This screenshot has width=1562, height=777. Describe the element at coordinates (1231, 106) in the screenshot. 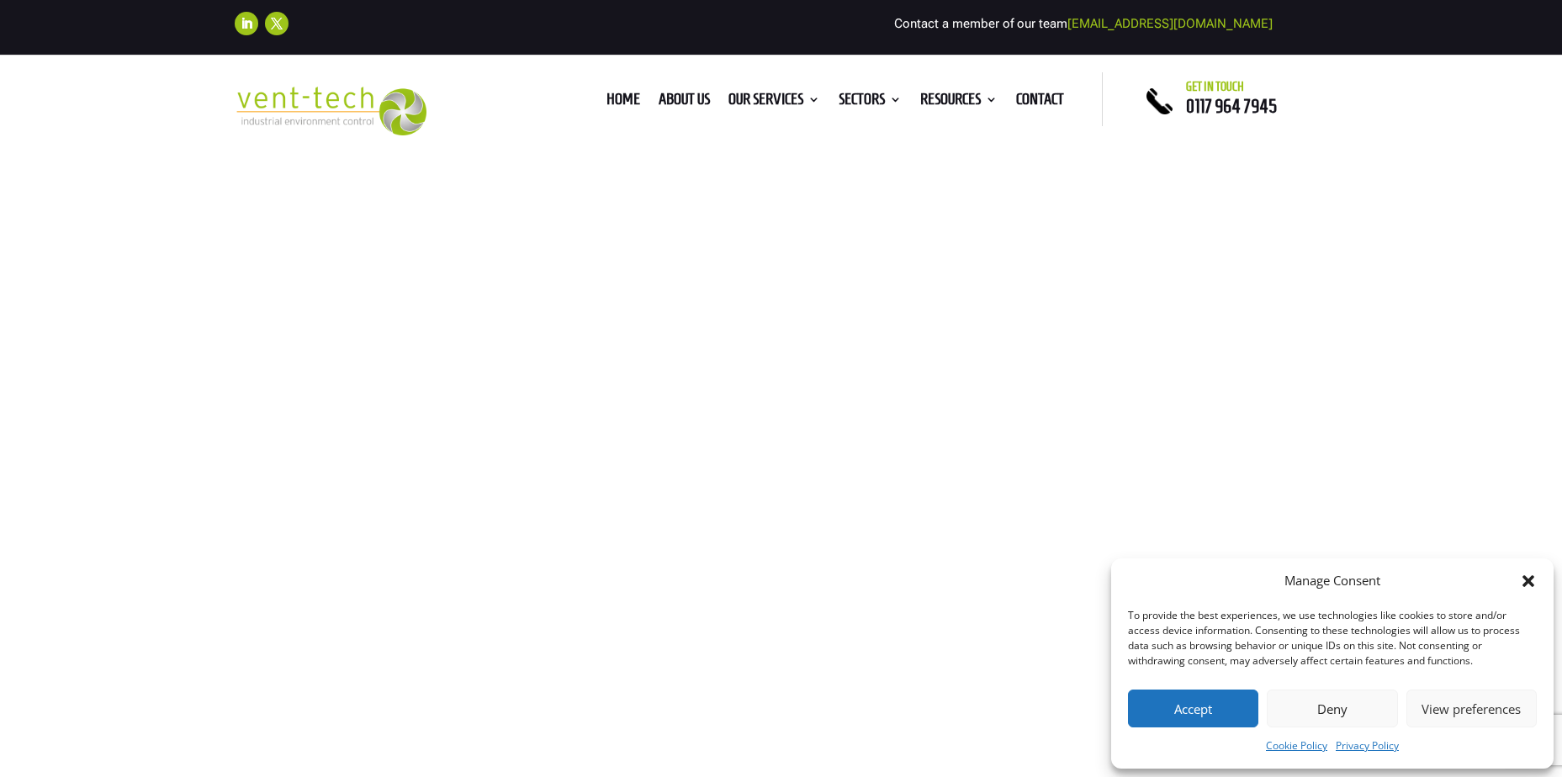

I see `span: 0117 964 7945` at that location.